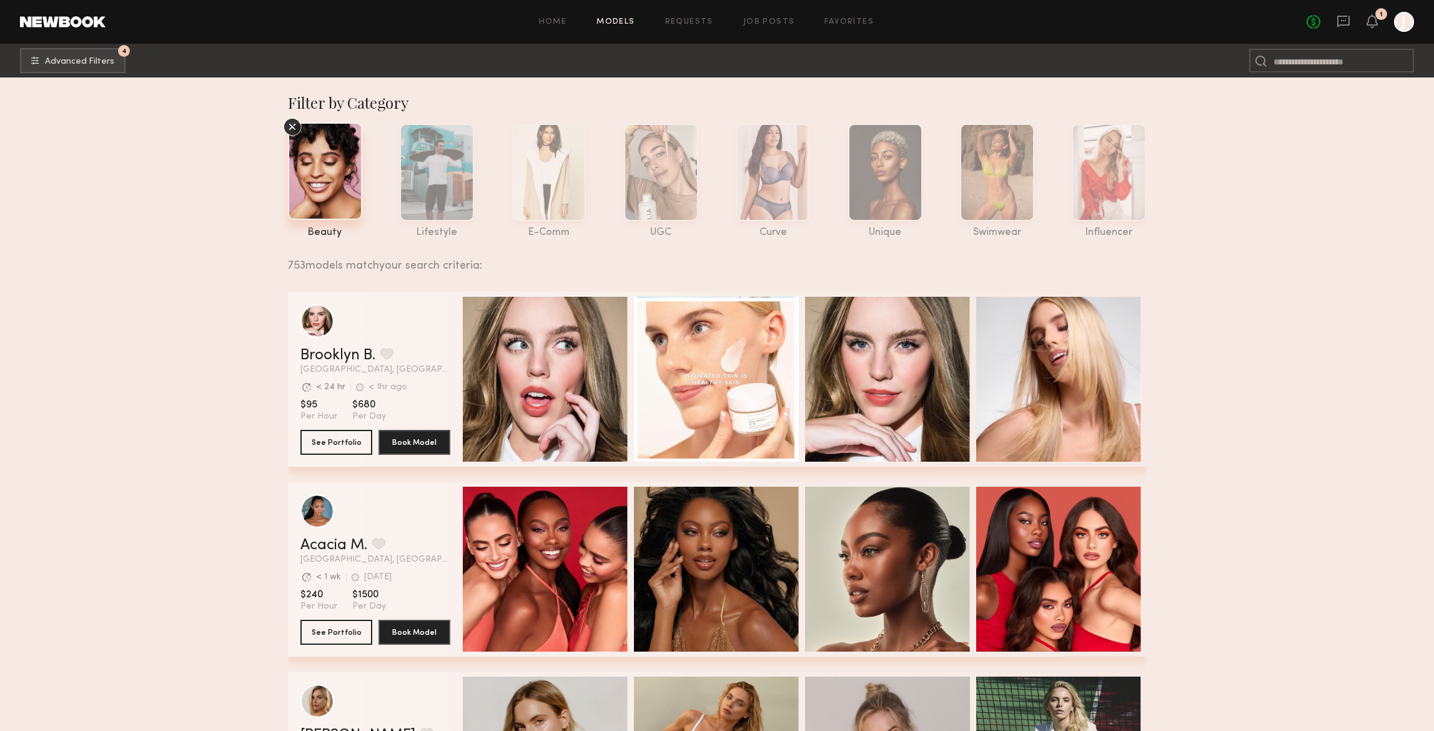  I want to click on div: beauty, so click(325, 232).